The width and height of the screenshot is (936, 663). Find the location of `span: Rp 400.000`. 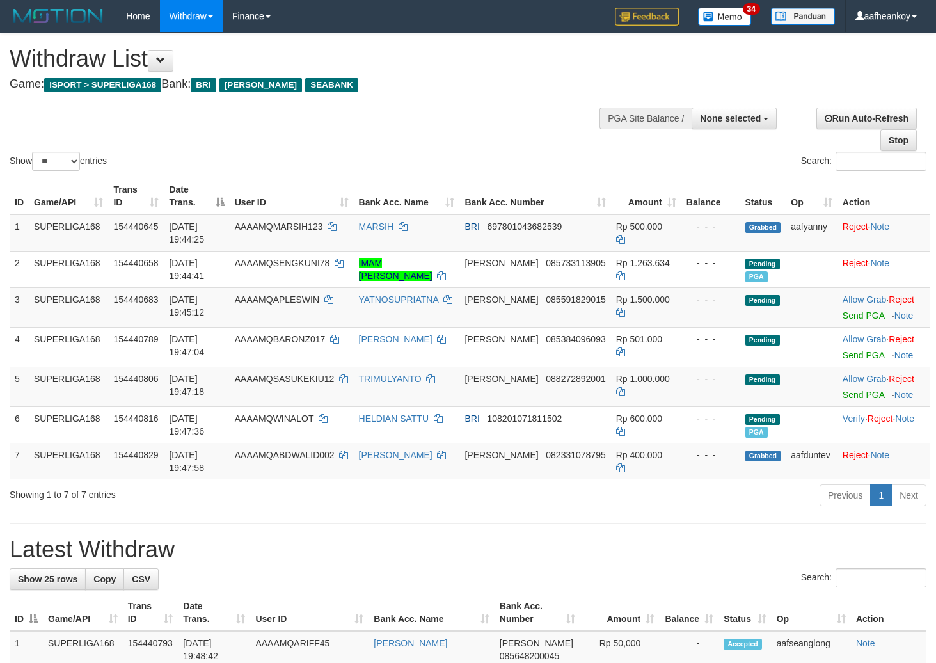

span: Rp 400.000 is located at coordinates (639, 455).